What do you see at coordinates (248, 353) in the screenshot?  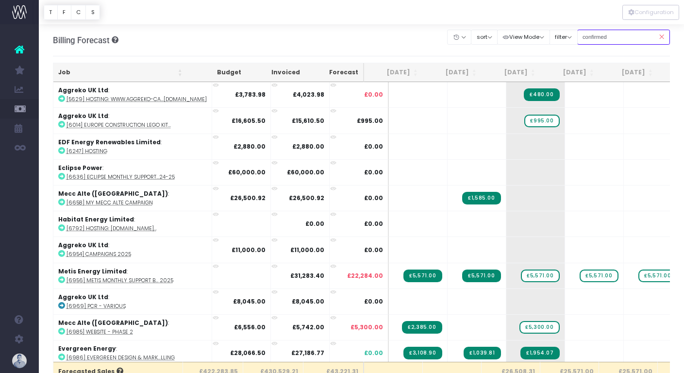 I see `strong: £28,066.50` at bounding box center [248, 353].